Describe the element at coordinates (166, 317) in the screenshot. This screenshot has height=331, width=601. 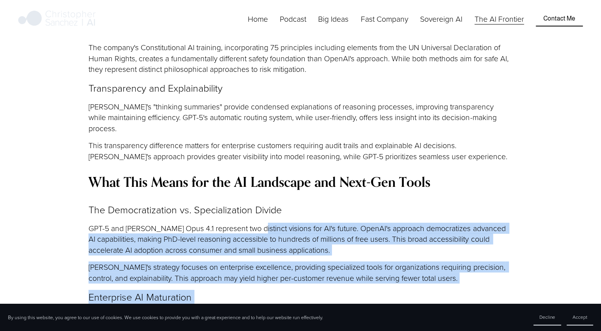
I see `p: By using this website, you agree to our use of cookies. We use cookies to provide you with a grea...` at that location.